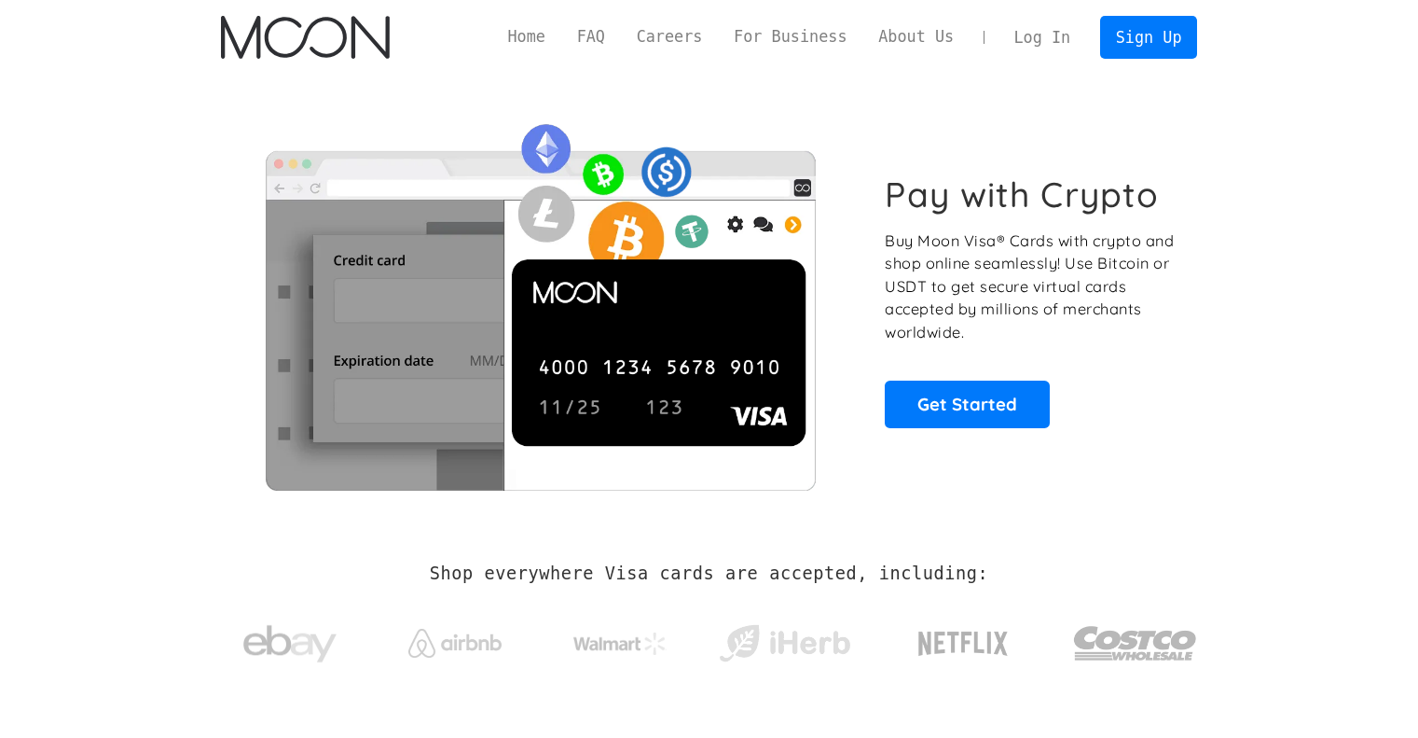 This screenshot has width=1418, height=738. Describe the element at coordinates (670, 36) in the screenshot. I see `a: Careers` at that location.